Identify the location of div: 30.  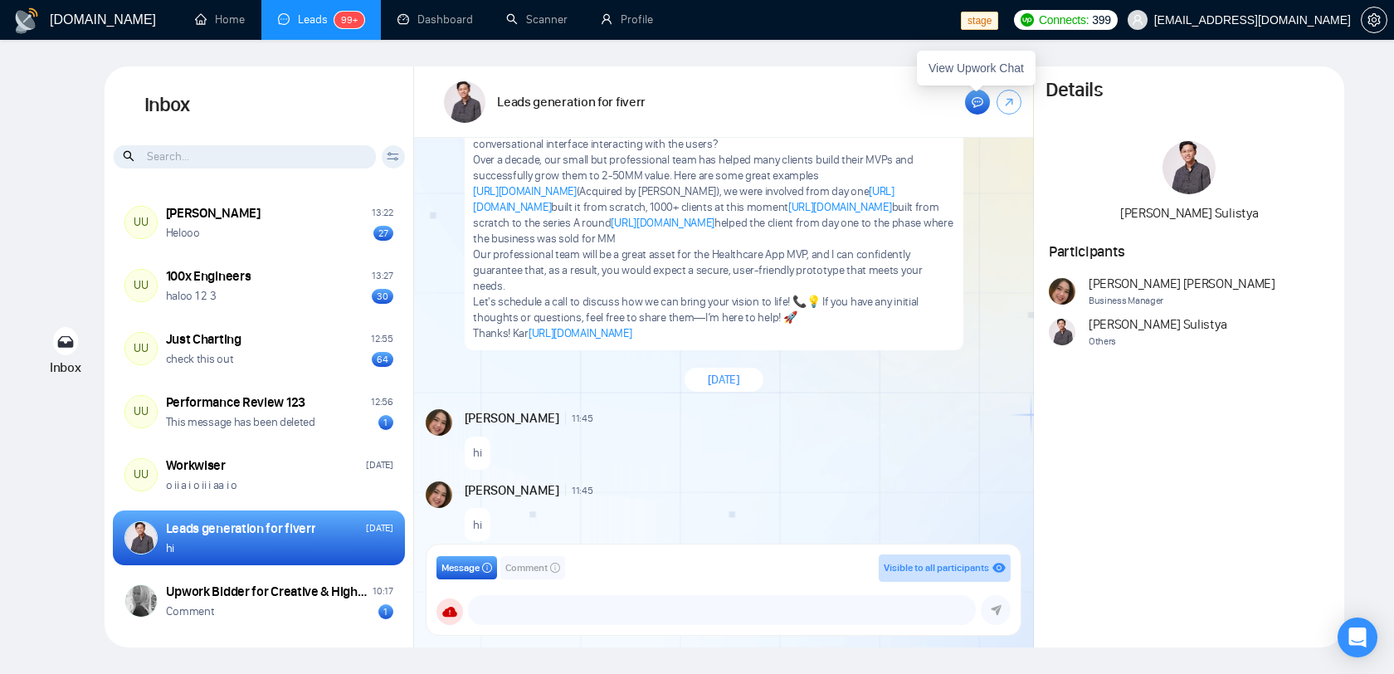
(382, 296).